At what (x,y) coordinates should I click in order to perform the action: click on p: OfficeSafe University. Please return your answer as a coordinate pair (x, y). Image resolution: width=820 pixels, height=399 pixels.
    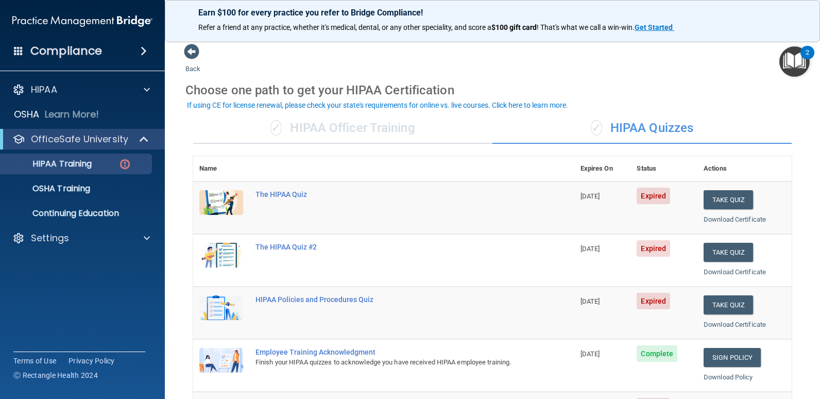
    Looking at the image, I should click on (79, 139).